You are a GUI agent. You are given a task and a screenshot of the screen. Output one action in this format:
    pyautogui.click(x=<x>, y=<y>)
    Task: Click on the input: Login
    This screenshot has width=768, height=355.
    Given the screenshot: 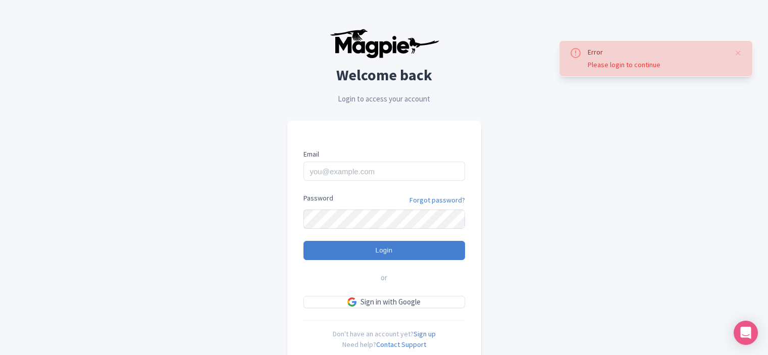 What is the action you would take?
    pyautogui.click(x=384, y=250)
    